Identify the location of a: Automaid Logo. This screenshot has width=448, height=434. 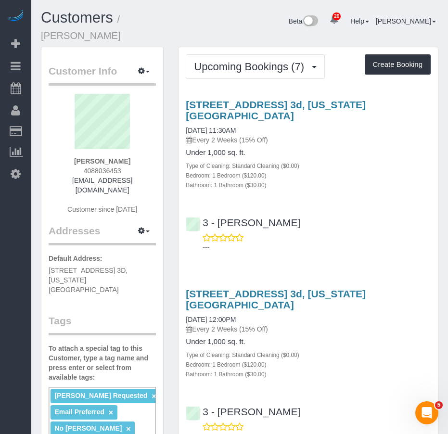
(15, 16).